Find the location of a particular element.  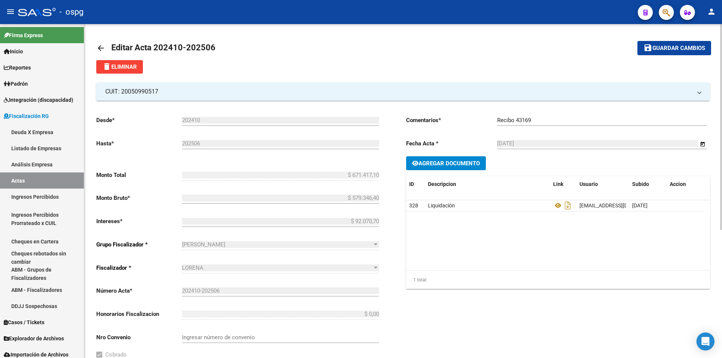

span: ID is located at coordinates (411, 184).